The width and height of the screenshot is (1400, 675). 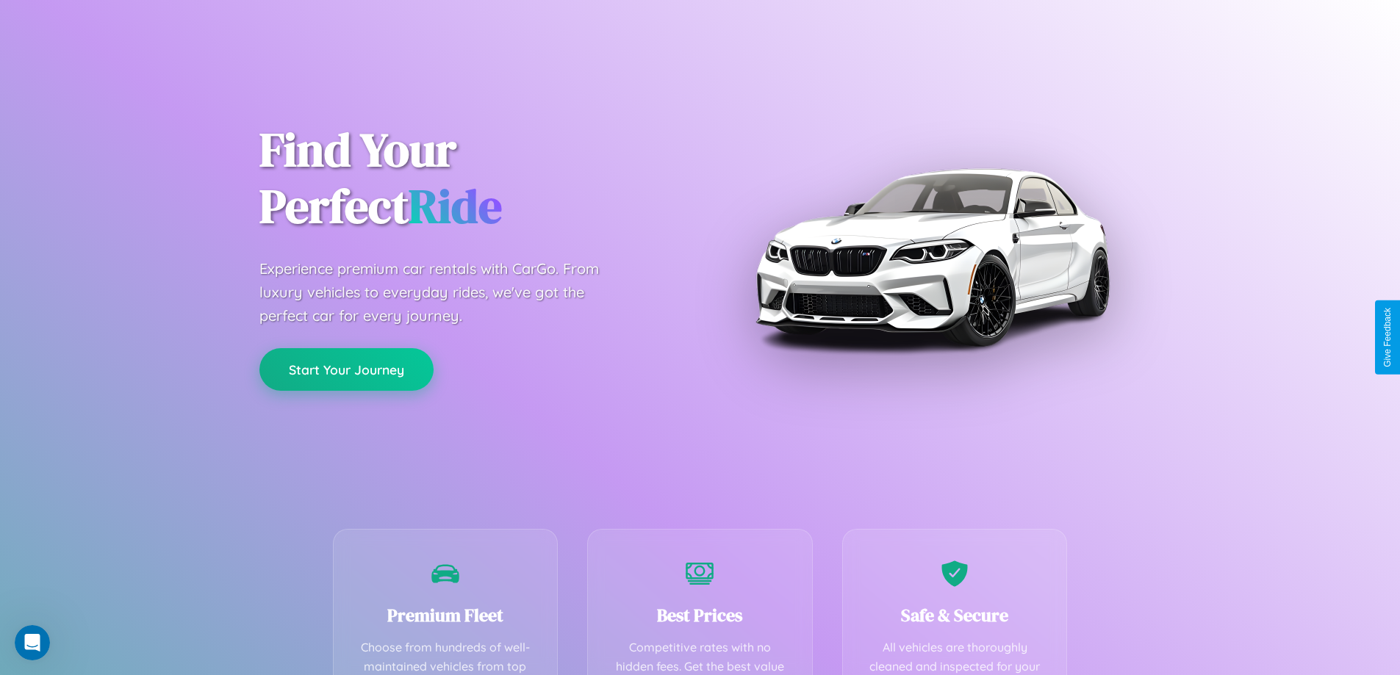 What do you see at coordinates (1387, 337) in the screenshot?
I see `div: Give Feedback` at bounding box center [1387, 337].